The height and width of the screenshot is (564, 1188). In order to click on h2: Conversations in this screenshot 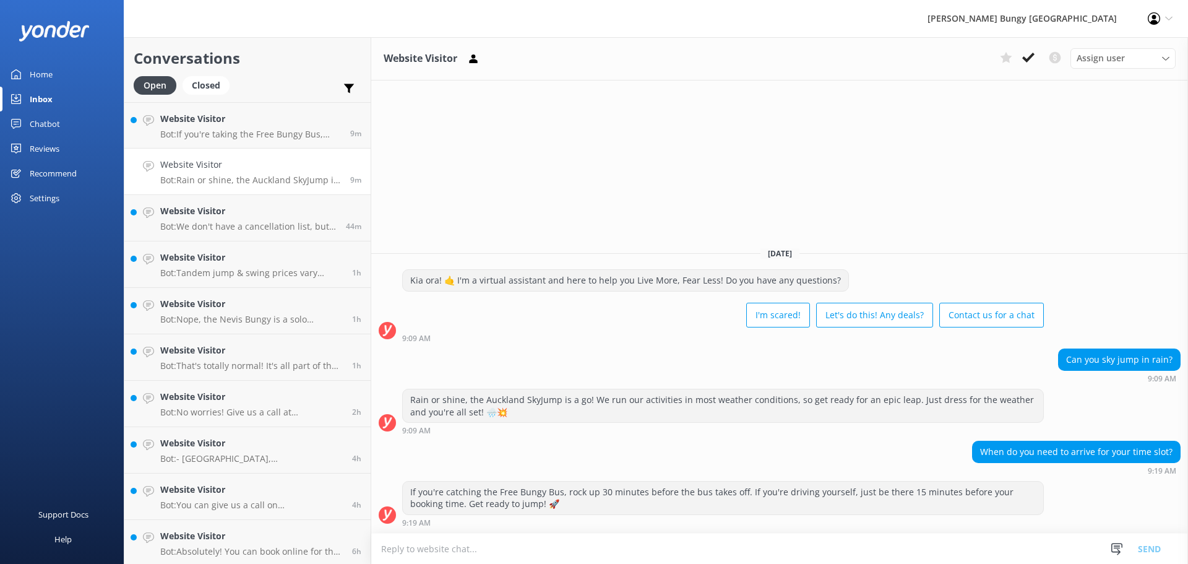, I will do `click(248, 58)`.